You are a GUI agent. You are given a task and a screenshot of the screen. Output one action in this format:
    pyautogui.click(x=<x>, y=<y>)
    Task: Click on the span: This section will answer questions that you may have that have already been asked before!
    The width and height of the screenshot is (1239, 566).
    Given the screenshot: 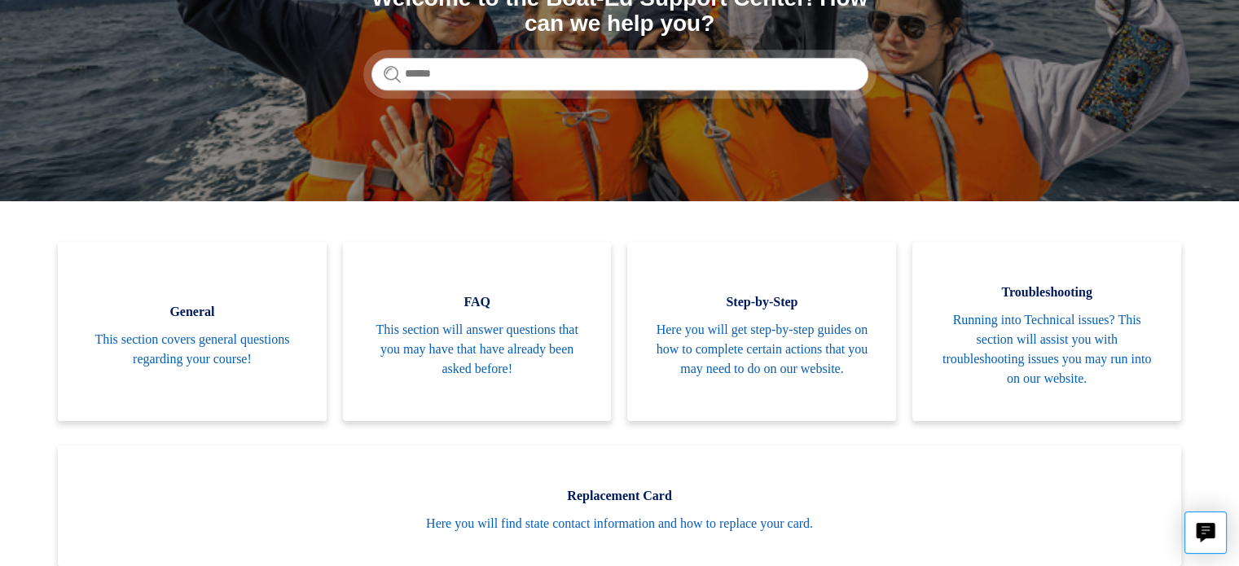 What is the action you would take?
    pyautogui.click(x=477, y=350)
    